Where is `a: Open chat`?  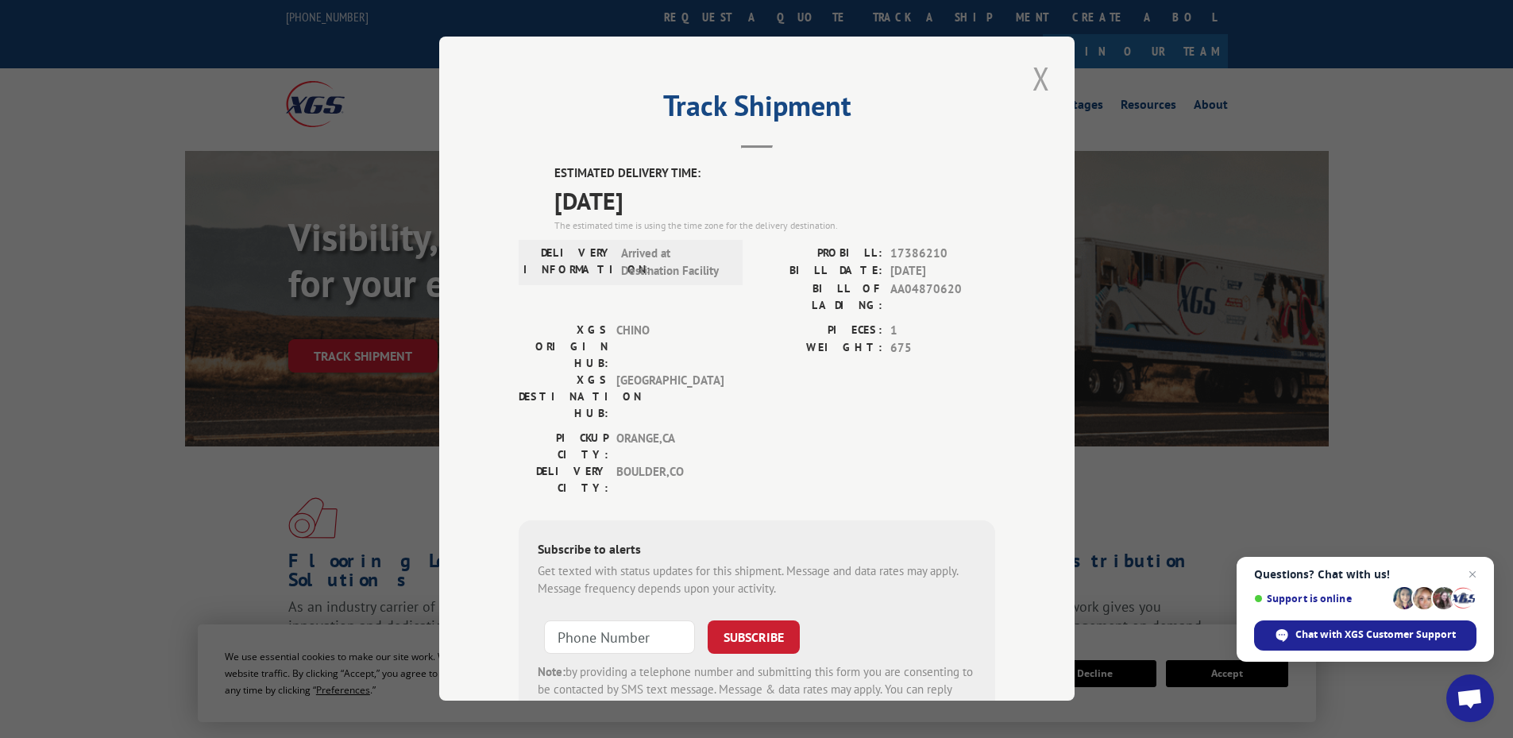
a: Open chat is located at coordinates (1470, 698).